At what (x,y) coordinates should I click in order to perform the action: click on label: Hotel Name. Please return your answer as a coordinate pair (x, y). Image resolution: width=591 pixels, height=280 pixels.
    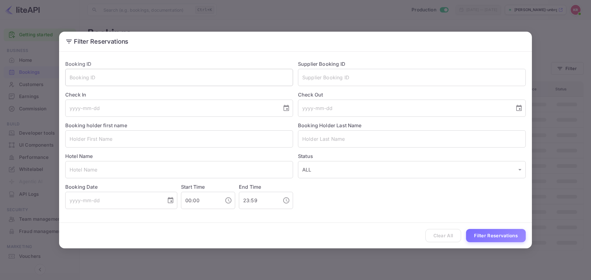
    Looking at the image, I should click on (79, 156).